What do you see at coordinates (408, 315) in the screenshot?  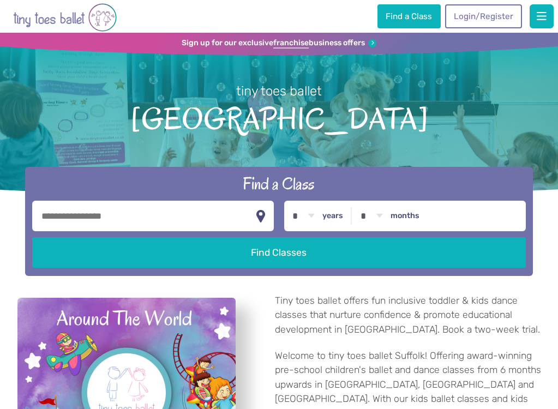 I see `p: Tiny toes ballet offers fun inclusive toddler & kids dance classes that nurture confidence & prom...` at bounding box center [408, 315].